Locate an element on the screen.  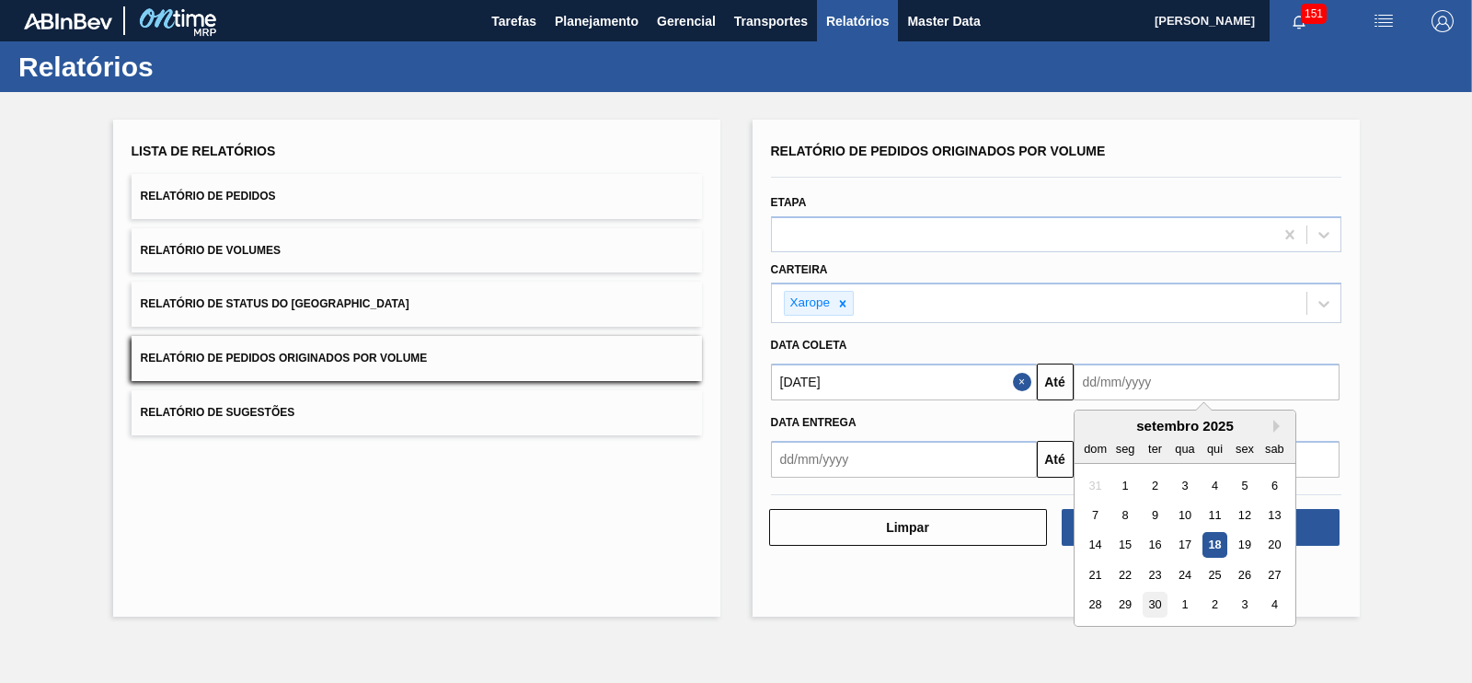
div: month 2025-09 is located at coordinates (1184, 545).